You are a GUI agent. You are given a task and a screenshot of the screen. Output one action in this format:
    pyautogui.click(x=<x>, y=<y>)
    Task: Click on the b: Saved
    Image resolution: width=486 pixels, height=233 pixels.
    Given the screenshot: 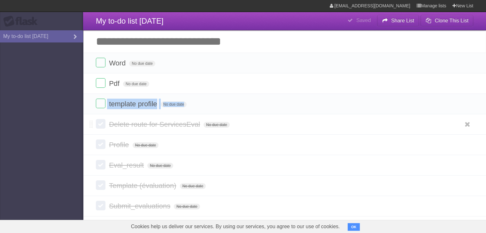 What is the action you would take?
    pyautogui.click(x=363, y=20)
    